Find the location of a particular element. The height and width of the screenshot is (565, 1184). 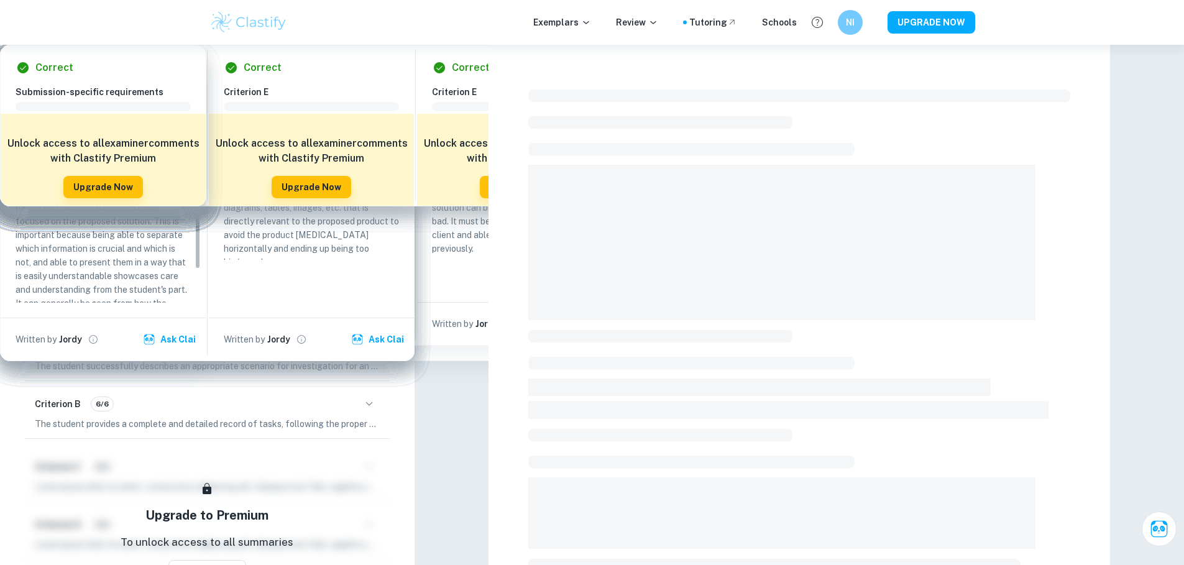

a: Schools is located at coordinates (779, 22).